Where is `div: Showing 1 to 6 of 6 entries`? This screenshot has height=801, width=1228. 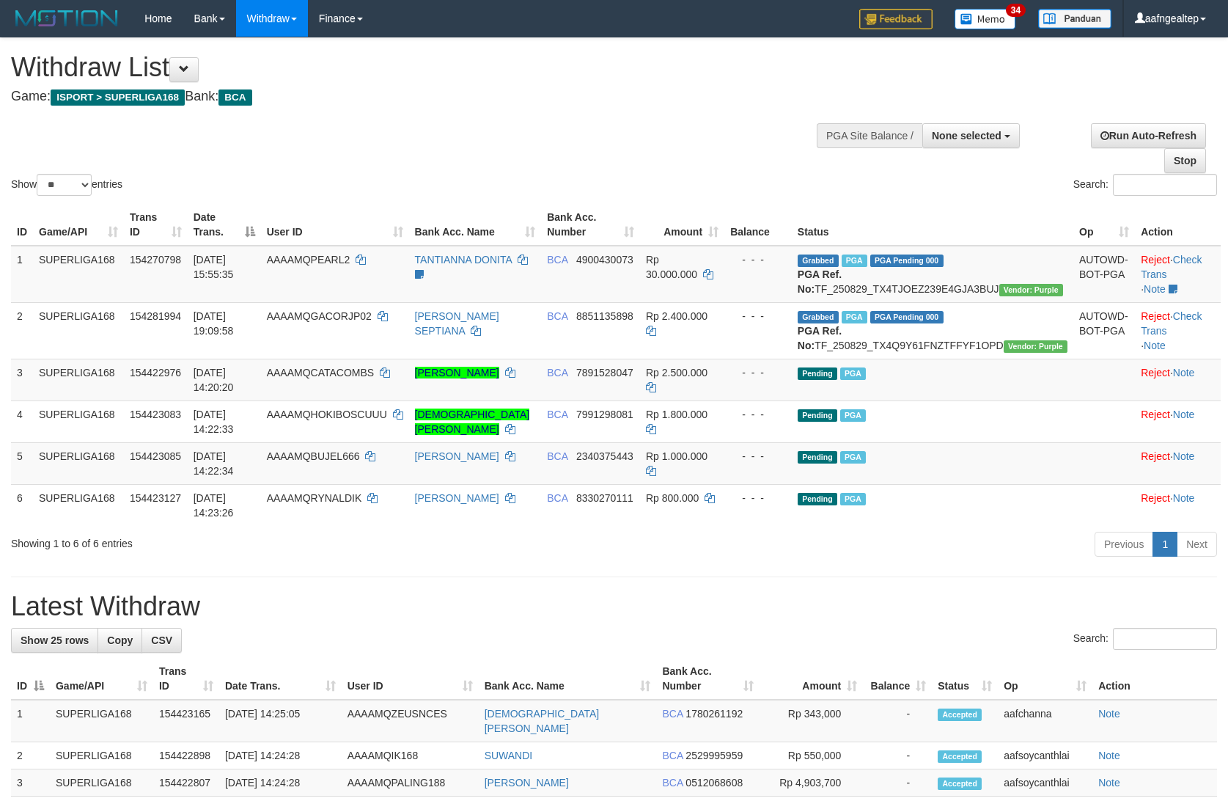
div: Showing 1 to 6 of 6 entries is located at coordinates (256, 540).